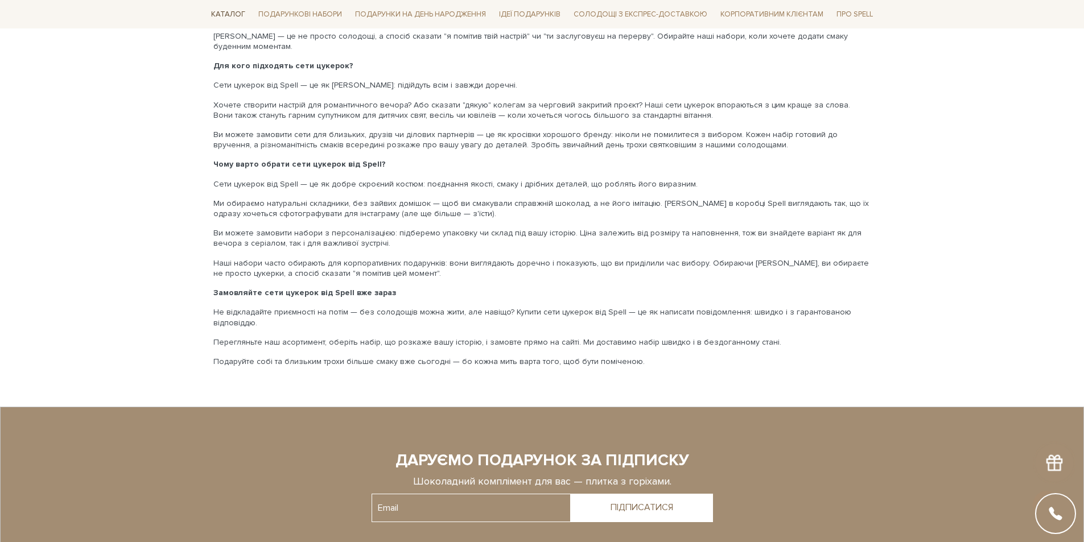  What do you see at coordinates (542, 209) in the screenshot?
I see `p: Ми обираємо натуральні складники, без зайвих домішок — щоб ви смакували справжній шоколад, а не й...` at bounding box center [542, 209].